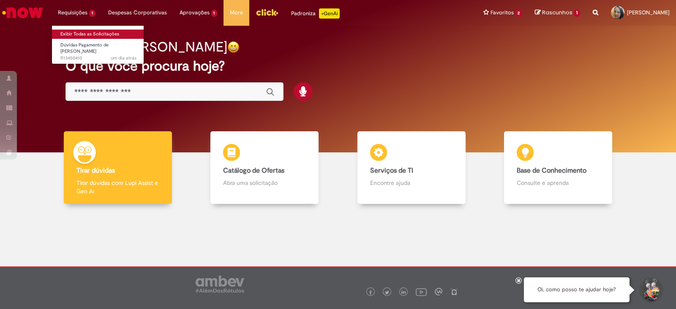 This screenshot has height=309, width=676. Describe the element at coordinates (329, 14) in the screenshot. I see `p: +GenAi` at that location.